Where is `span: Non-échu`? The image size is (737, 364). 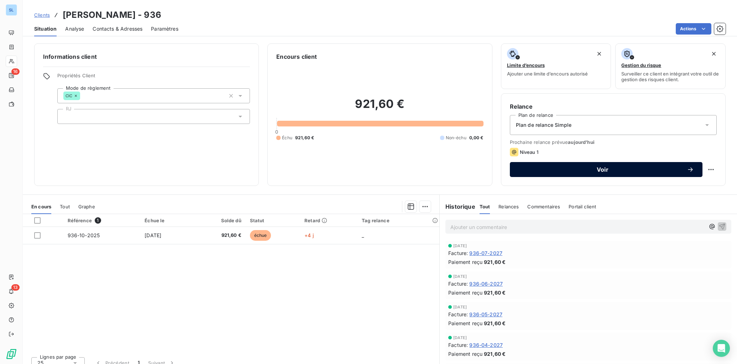
span: Non-échu is located at coordinates (456, 138).